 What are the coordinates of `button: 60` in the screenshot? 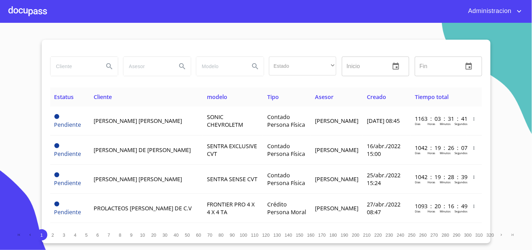 It's located at (199, 235).